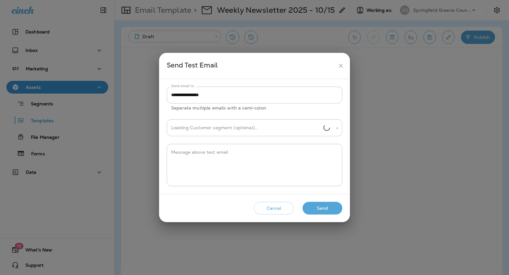 Image resolution: width=509 pixels, height=275 pixels. Describe the element at coordinates (322, 208) in the screenshot. I see `button: Send` at that location.